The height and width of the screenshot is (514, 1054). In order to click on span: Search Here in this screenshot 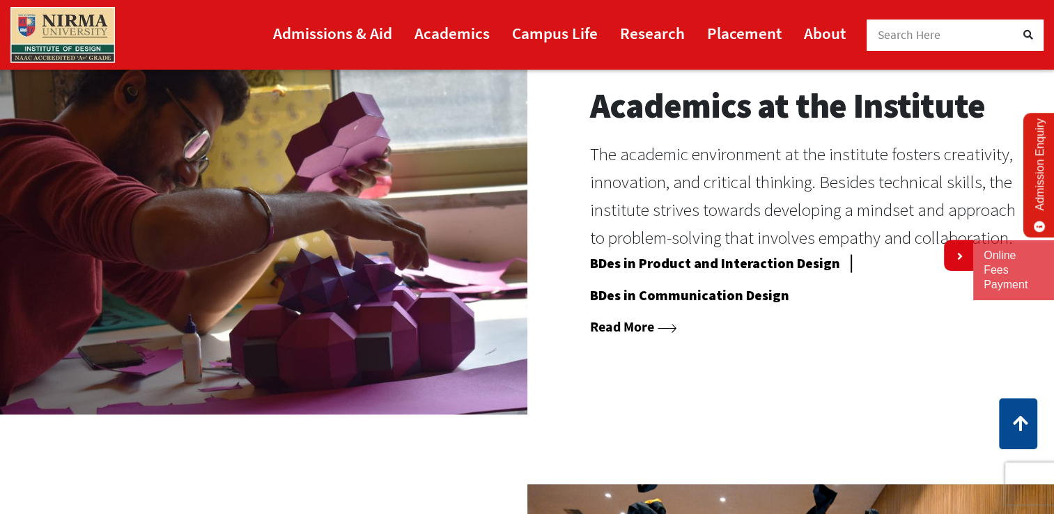, I will do `click(909, 35)`.